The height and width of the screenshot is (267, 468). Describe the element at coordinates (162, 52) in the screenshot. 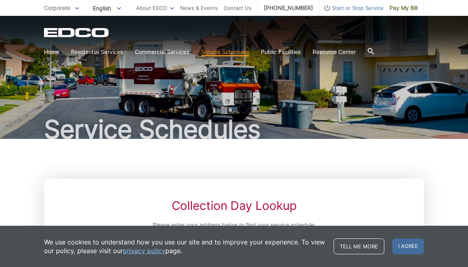

I see `a: Commercial Services` at that location.